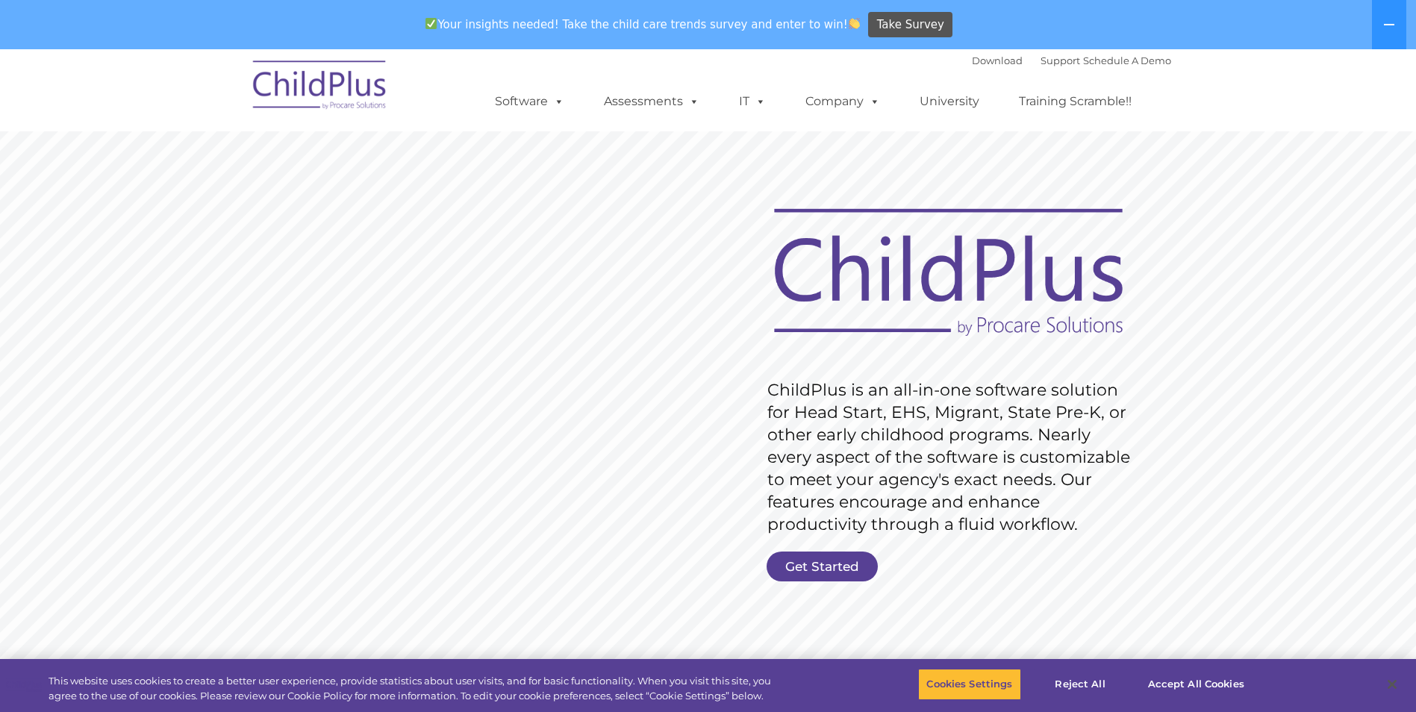  I want to click on a: Support, so click(1060, 60).